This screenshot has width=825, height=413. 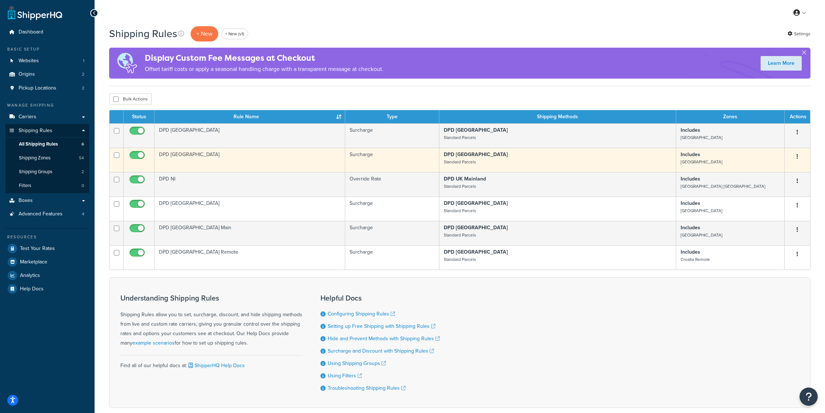 I want to click on span: Pickup Locations, so click(x=37, y=88).